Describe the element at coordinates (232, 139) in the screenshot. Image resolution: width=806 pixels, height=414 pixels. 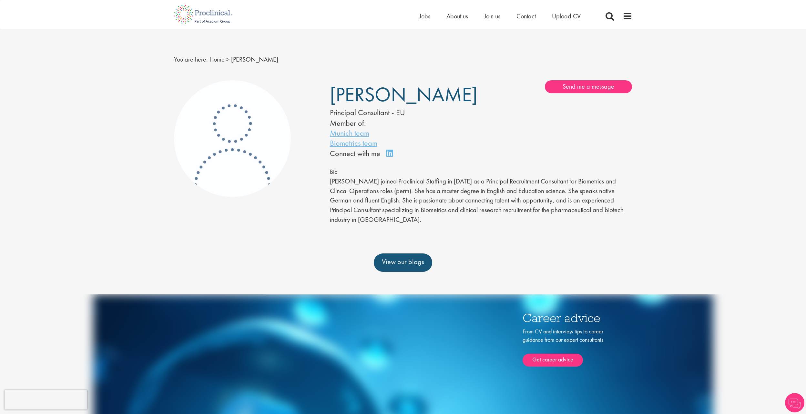
I see `img: Anja Potrafke` at that location.